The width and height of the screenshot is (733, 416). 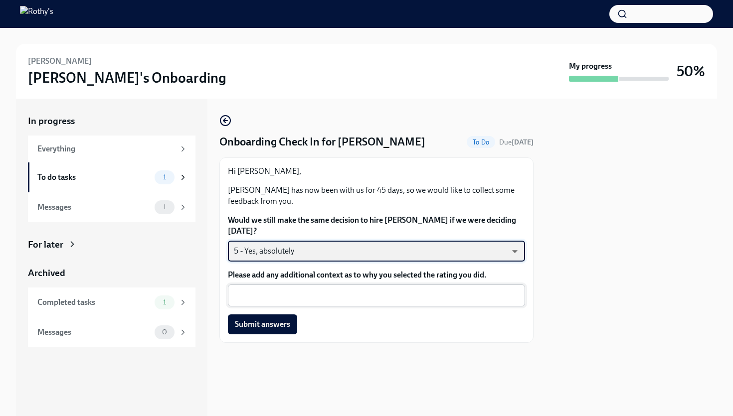 I want to click on span: Due, so click(x=516, y=142).